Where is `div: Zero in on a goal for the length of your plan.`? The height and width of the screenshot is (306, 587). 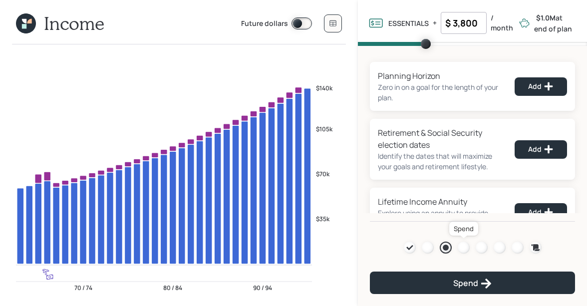 div: Zero in on a goal for the length of your plan. is located at coordinates (440, 92).